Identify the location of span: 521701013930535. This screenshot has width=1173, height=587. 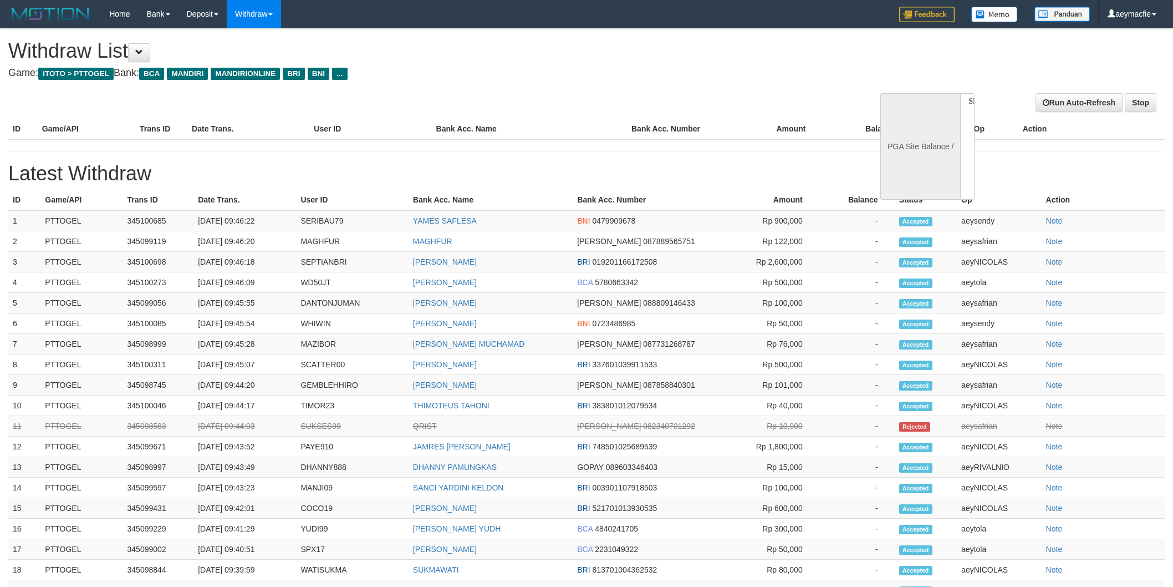
(625, 508).